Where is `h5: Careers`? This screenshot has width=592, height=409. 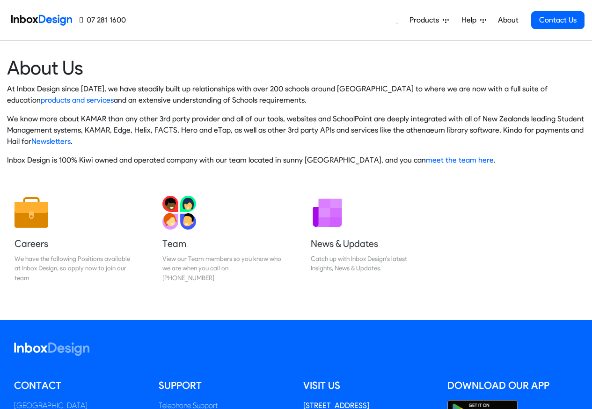 h5: Careers is located at coordinates (74, 243).